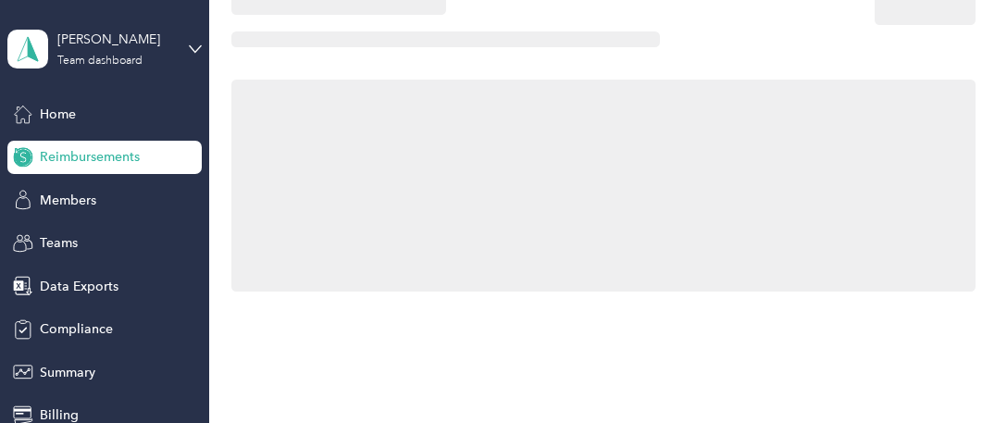 The image size is (1007, 423). Describe the element at coordinates (90, 156) in the screenshot. I see `span: Reimbursements` at that location.